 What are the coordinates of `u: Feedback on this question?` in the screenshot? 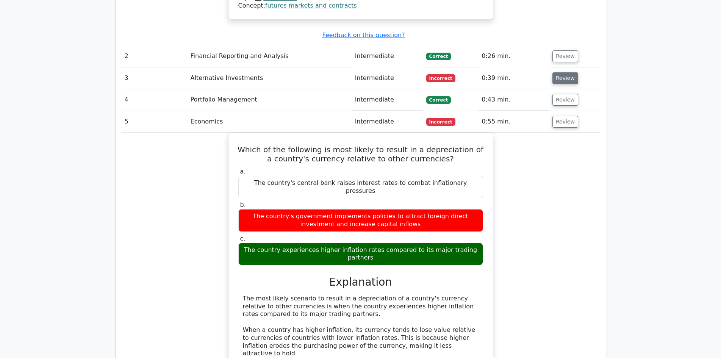 It's located at (364, 35).